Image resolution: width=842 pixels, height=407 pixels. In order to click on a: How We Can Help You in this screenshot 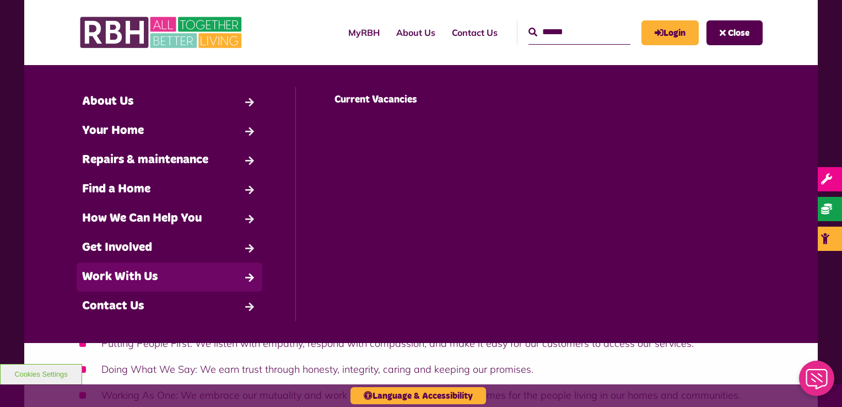, I will do `click(169, 218)`.